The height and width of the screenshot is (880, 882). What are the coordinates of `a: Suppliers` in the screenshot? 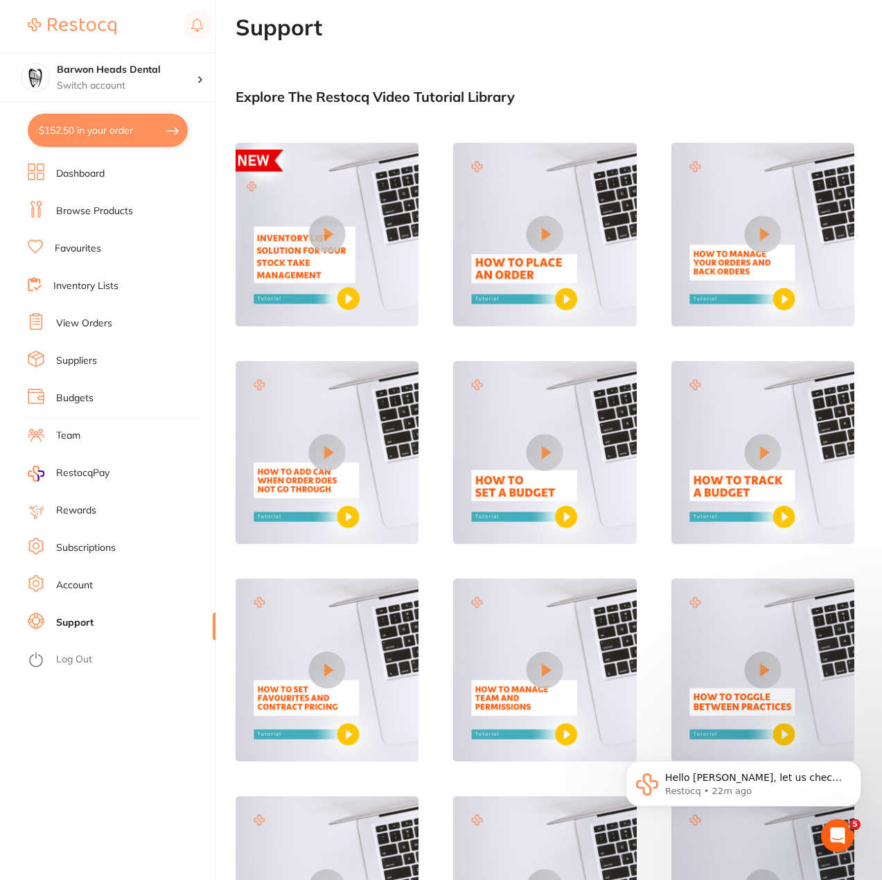 It's located at (76, 361).